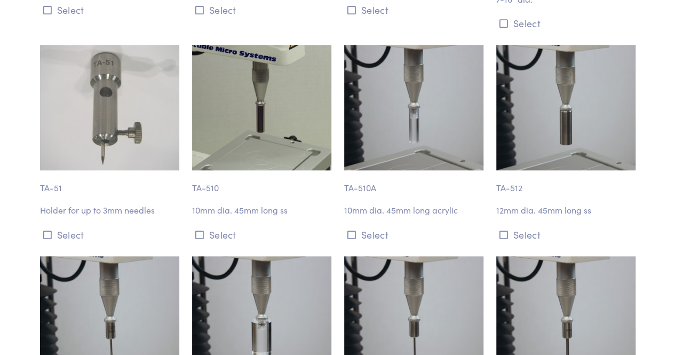  I want to click on p: TA-510, so click(261, 182).